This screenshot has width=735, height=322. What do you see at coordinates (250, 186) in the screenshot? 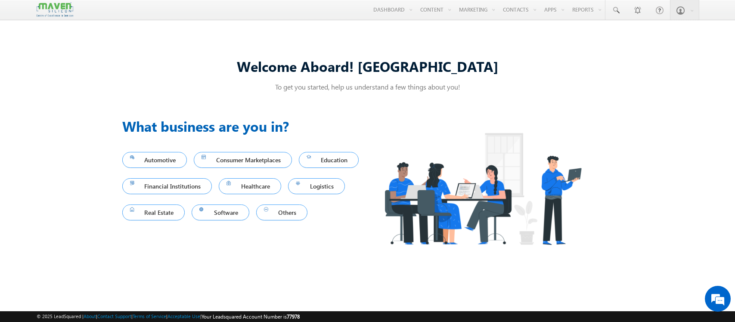
I see `span: Healthcare` at bounding box center [250, 186].